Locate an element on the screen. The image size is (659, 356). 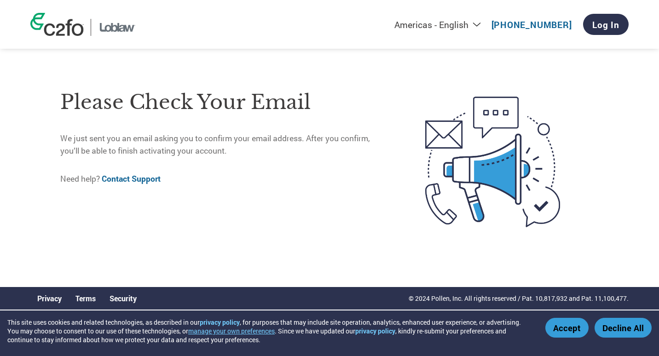
p: We just sent you an email asking you to confirm your email address. After you confirm, you’ll be ... is located at coordinates (223, 144).